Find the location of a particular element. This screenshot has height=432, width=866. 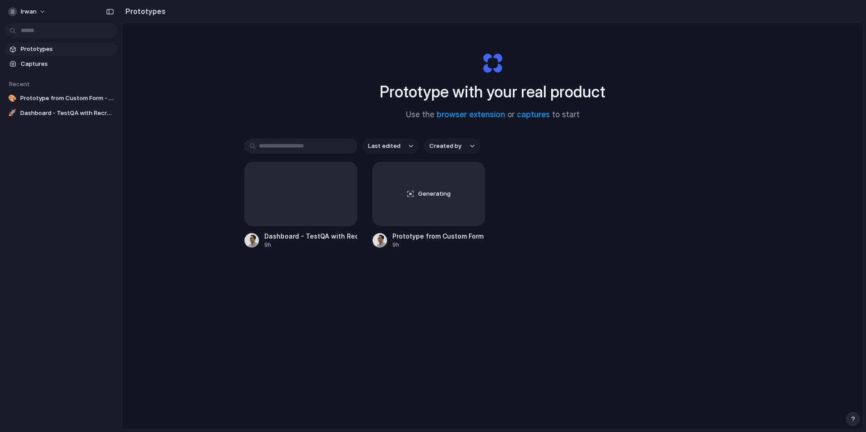

button: irwan is located at coordinates (28, 12).